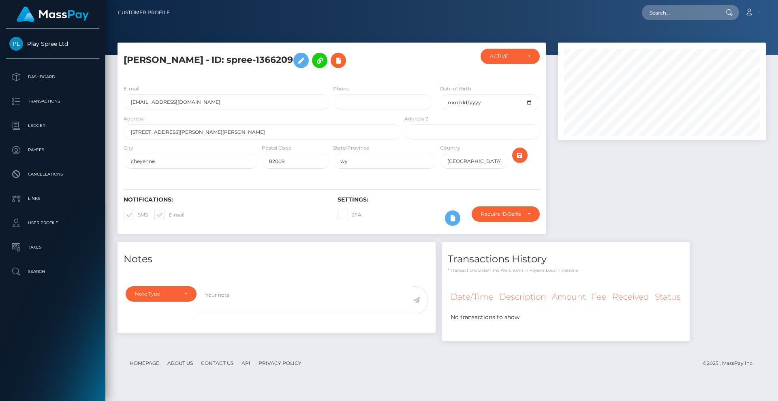 This screenshot has width=778, height=401. I want to click on h6: Notifications:, so click(224, 199).